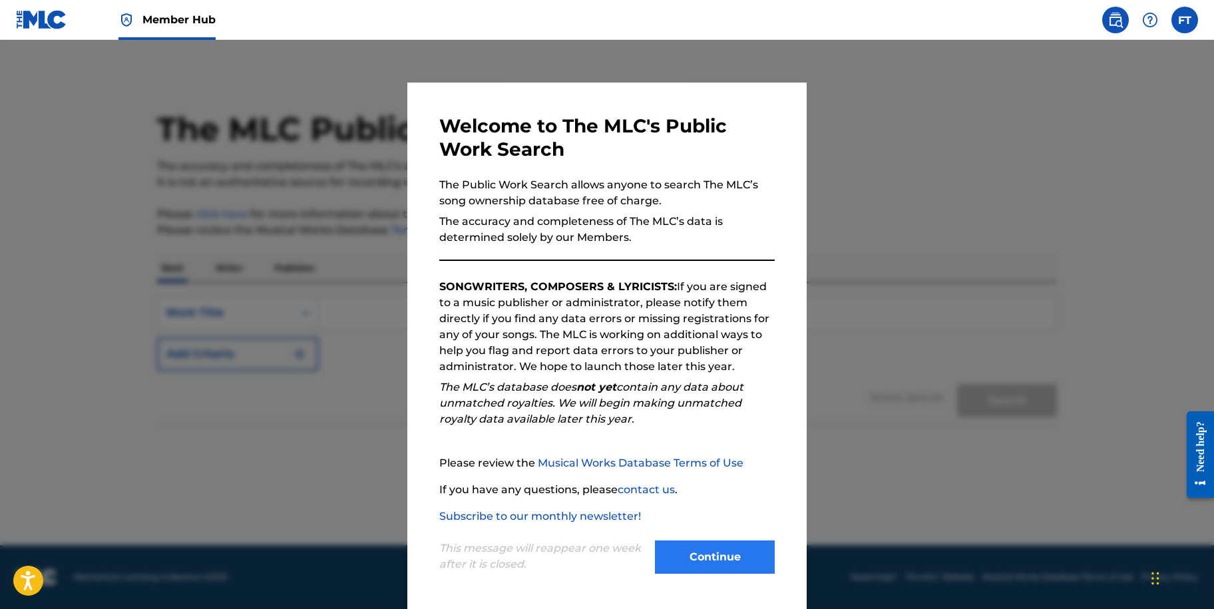 This screenshot has height=609, width=1214. I want to click on div: Drag, so click(1155, 578).